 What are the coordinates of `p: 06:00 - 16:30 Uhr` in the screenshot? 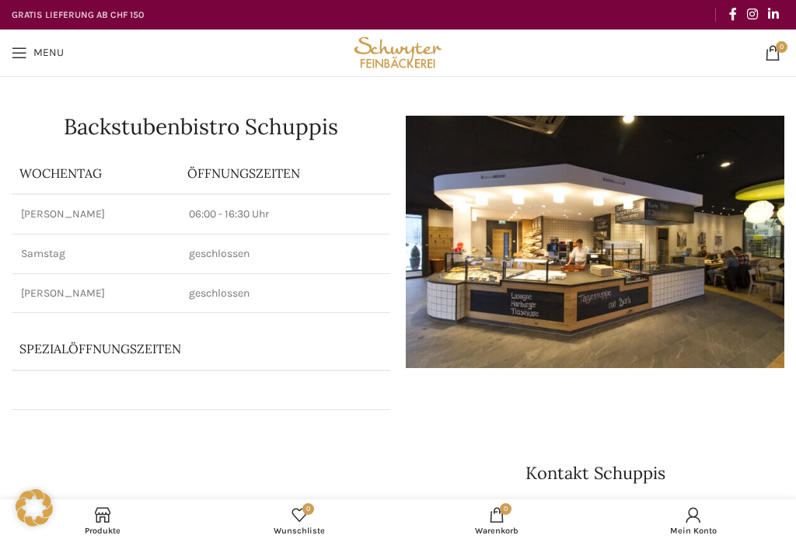 It's located at (284, 214).